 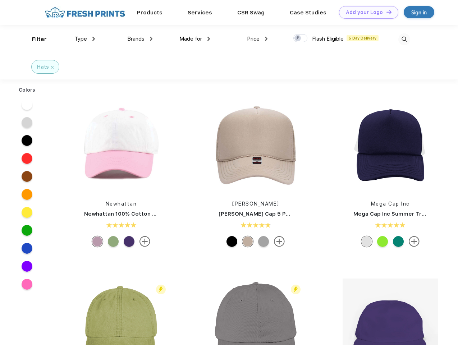 What do you see at coordinates (144, 214) in the screenshot?
I see `a: Newhattan 100% Cotton Stone Washed Cap` at bounding box center [144, 214].